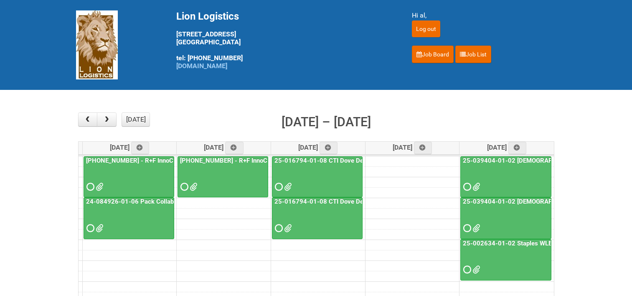  I want to click on img: Lion Logistics, so click(97, 45).